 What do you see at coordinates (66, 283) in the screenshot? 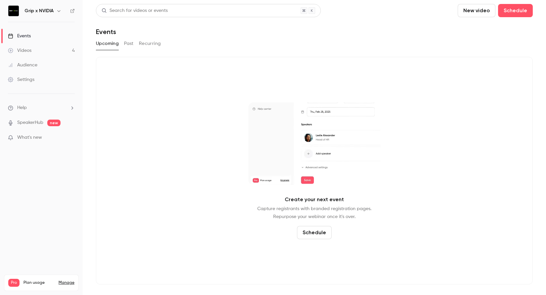
I see `a: Manage` at bounding box center [66, 283].